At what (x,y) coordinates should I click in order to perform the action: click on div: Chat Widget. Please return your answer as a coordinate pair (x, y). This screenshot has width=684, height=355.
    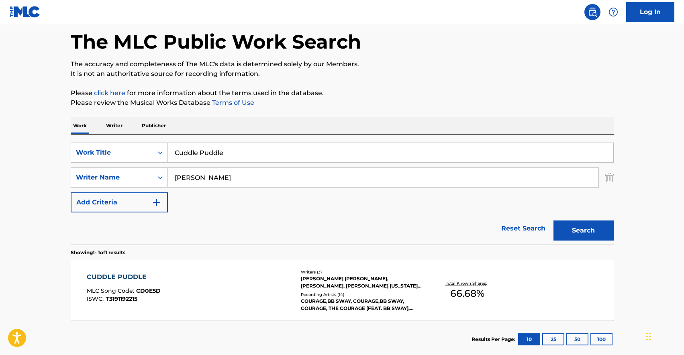
    Looking at the image, I should click on (664, 336).